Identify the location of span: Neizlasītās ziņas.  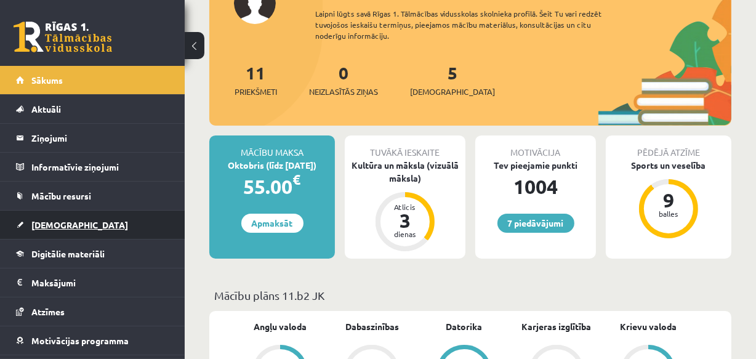
(343, 92).